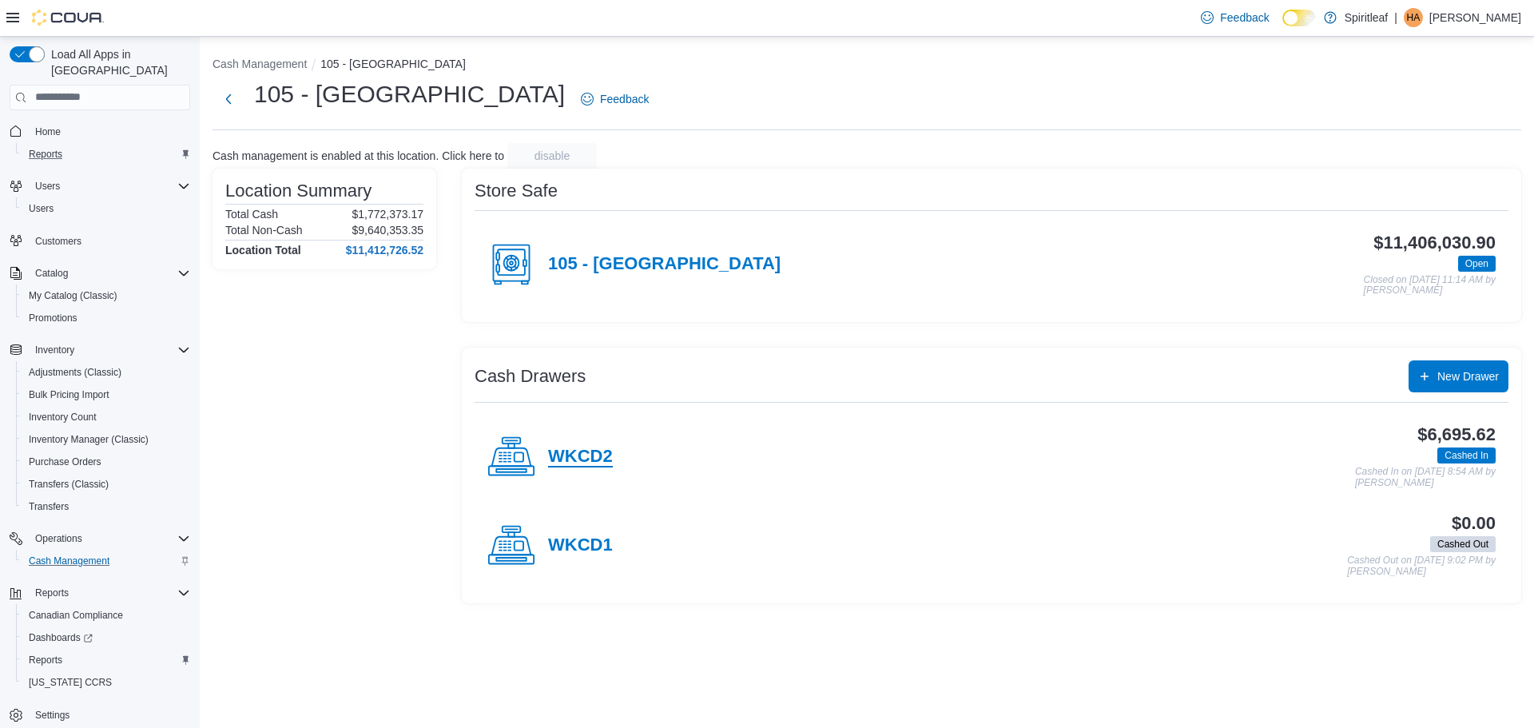 The height and width of the screenshot is (728, 1534). What do you see at coordinates (298, 191) in the screenshot?
I see `h3: Location Summary` at bounding box center [298, 191].